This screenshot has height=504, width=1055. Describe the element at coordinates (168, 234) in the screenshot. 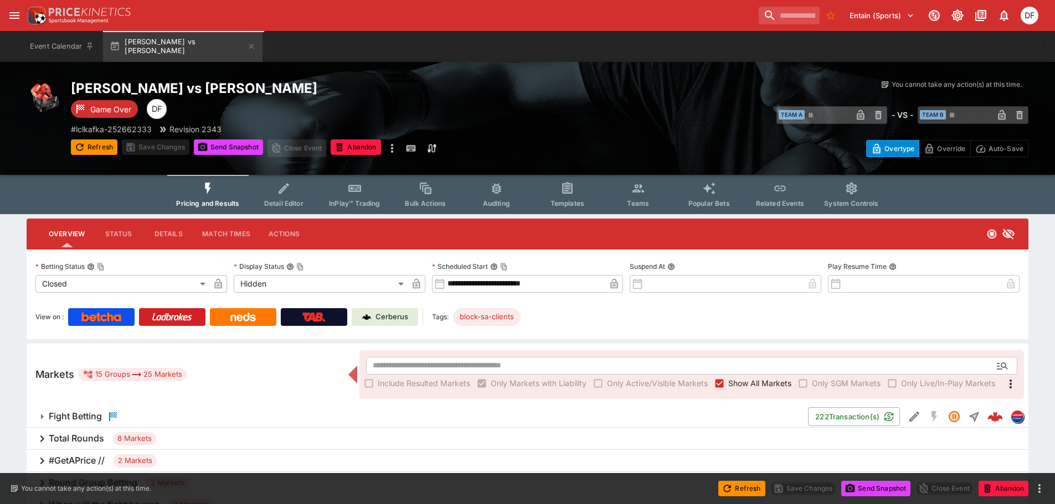

I see `button: Details` at that location.